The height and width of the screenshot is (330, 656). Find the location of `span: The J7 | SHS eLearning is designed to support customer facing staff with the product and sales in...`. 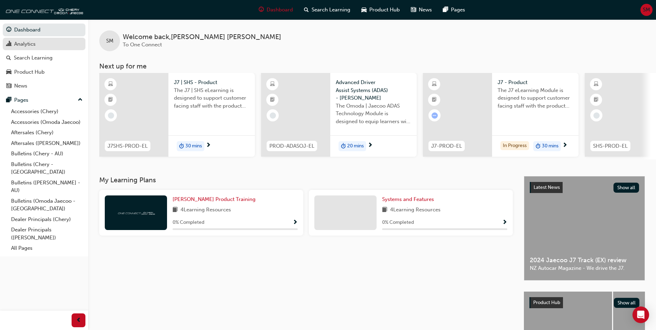

span: The J7 | SHS eLearning is designed to support customer facing staff with the product and sales in... is located at coordinates (212, 98).